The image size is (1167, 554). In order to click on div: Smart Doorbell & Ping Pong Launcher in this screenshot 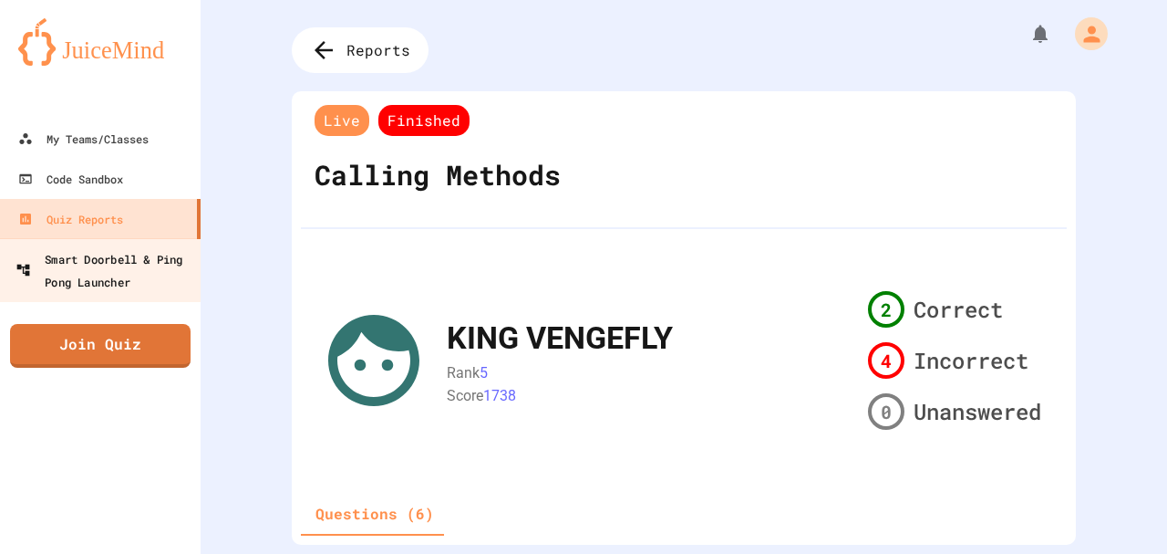, I will do `click(106, 269)`.